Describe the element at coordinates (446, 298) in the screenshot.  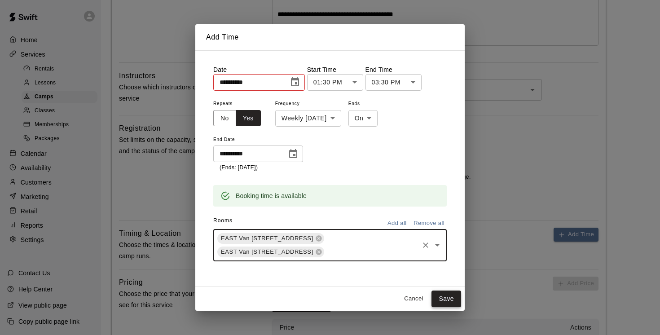
I see `button: Save` at that location.